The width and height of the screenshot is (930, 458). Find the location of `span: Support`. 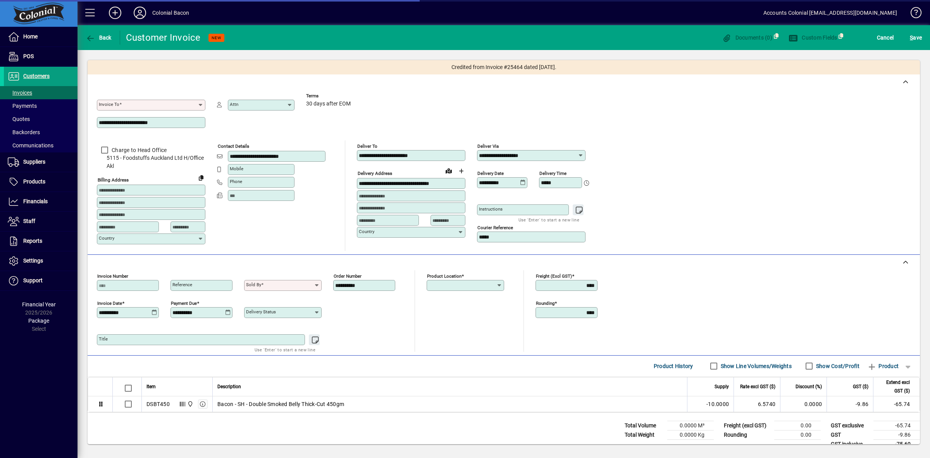

span: Support is located at coordinates (33, 280).